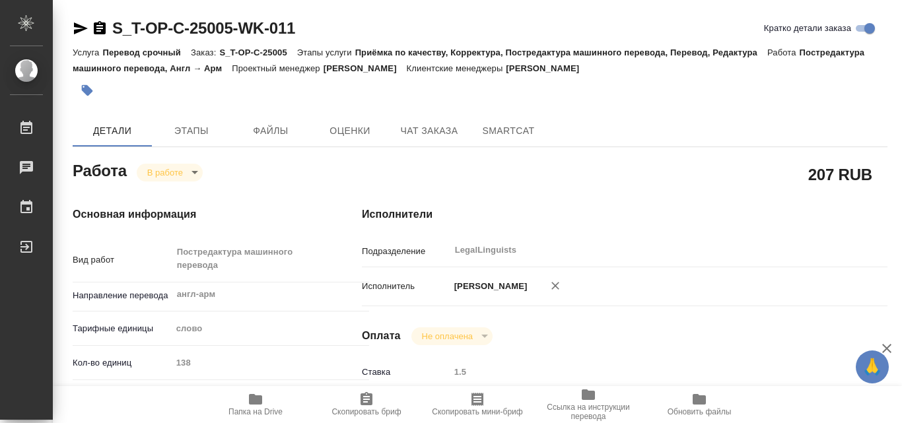 The width and height of the screenshot is (902, 423). What do you see at coordinates (81, 28) in the screenshot?
I see `button: Скопировать ссылку для ЯМессенджера` at bounding box center [81, 28].